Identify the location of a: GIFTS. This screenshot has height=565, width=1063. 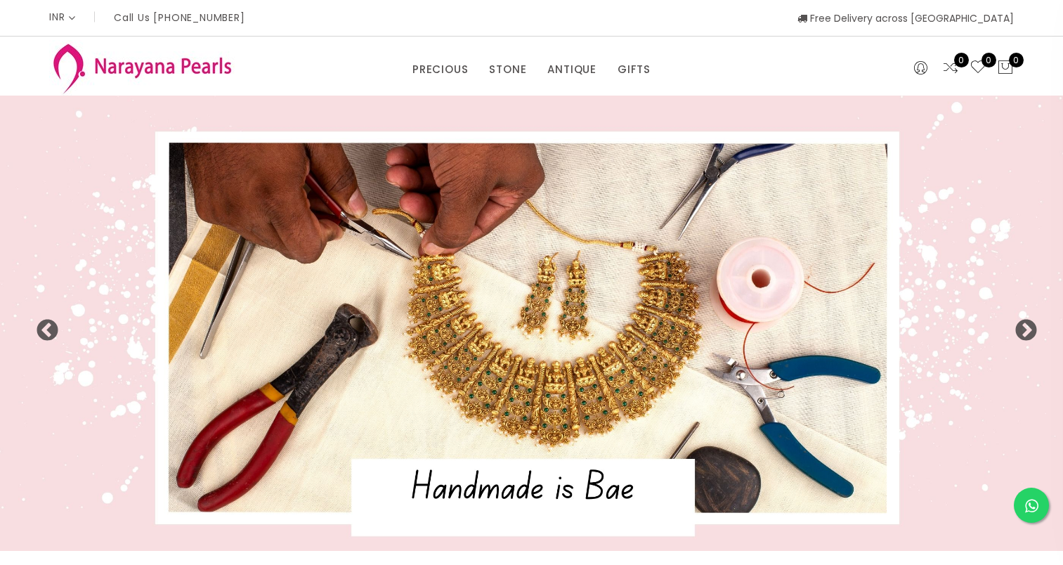
(634, 70).